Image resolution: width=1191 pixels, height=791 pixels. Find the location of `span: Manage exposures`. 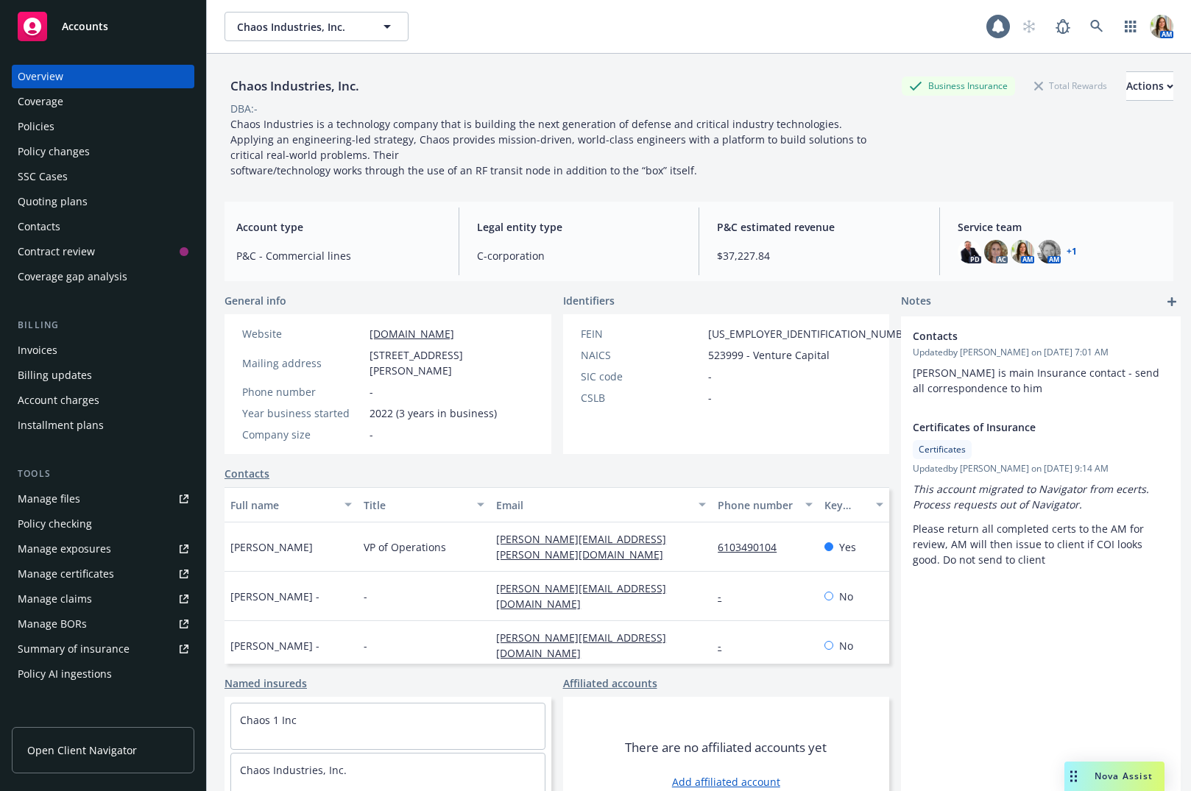

span: Manage exposures is located at coordinates (103, 549).